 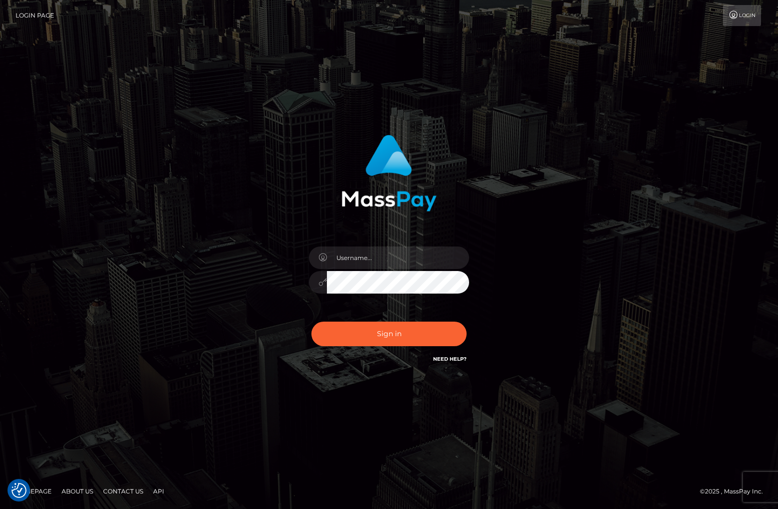 What do you see at coordinates (123, 491) in the screenshot?
I see `a: Contact Us` at bounding box center [123, 491].